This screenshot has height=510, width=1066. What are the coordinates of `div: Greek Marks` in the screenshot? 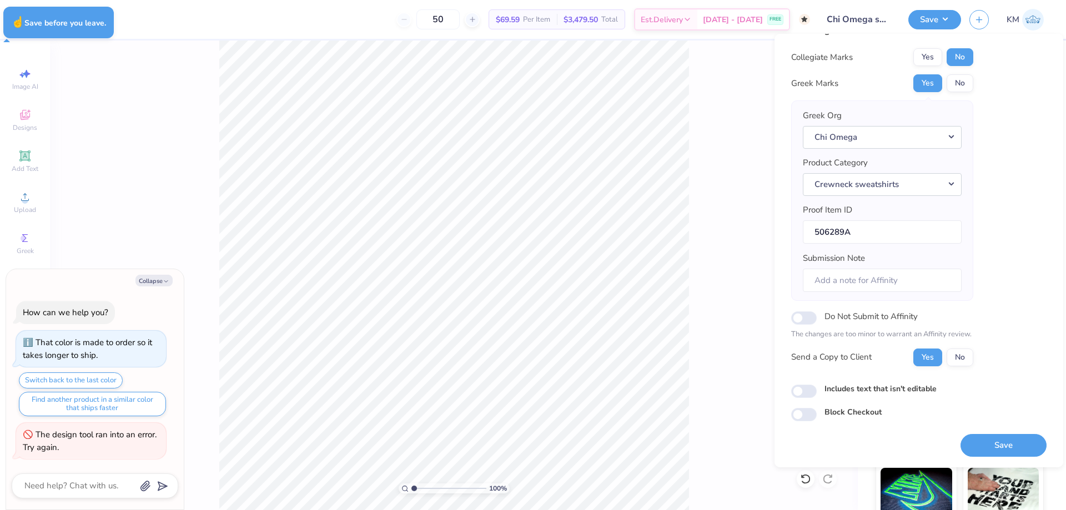 It's located at (815, 83).